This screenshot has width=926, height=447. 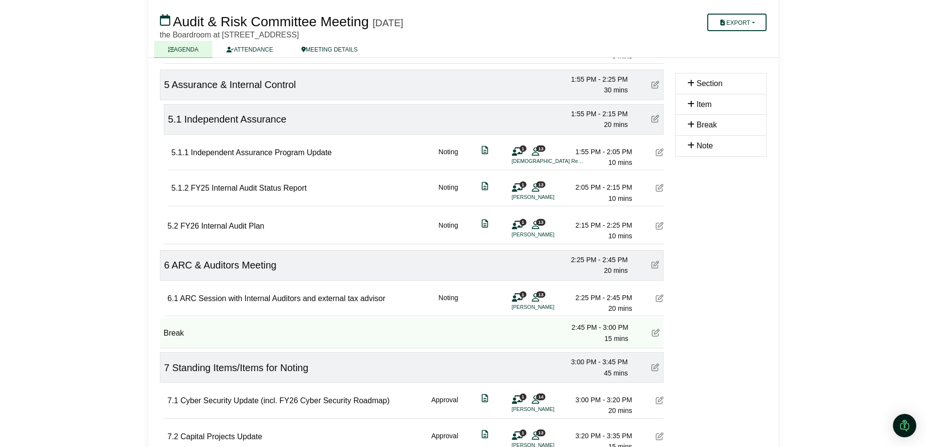 What do you see at coordinates (180, 188) in the screenshot?
I see `span: 5.1.2` at bounding box center [180, 188].